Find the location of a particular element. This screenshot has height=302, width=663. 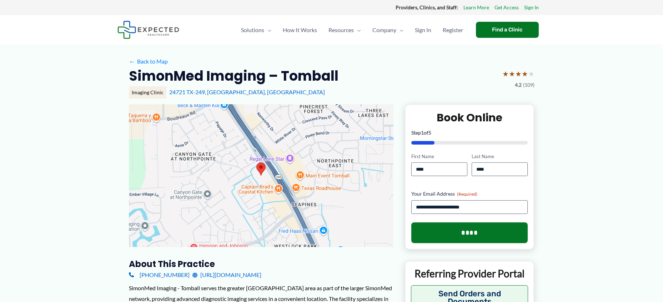

h2: SimonMed Imaging – Tomball is located at coordinates (234, 76).